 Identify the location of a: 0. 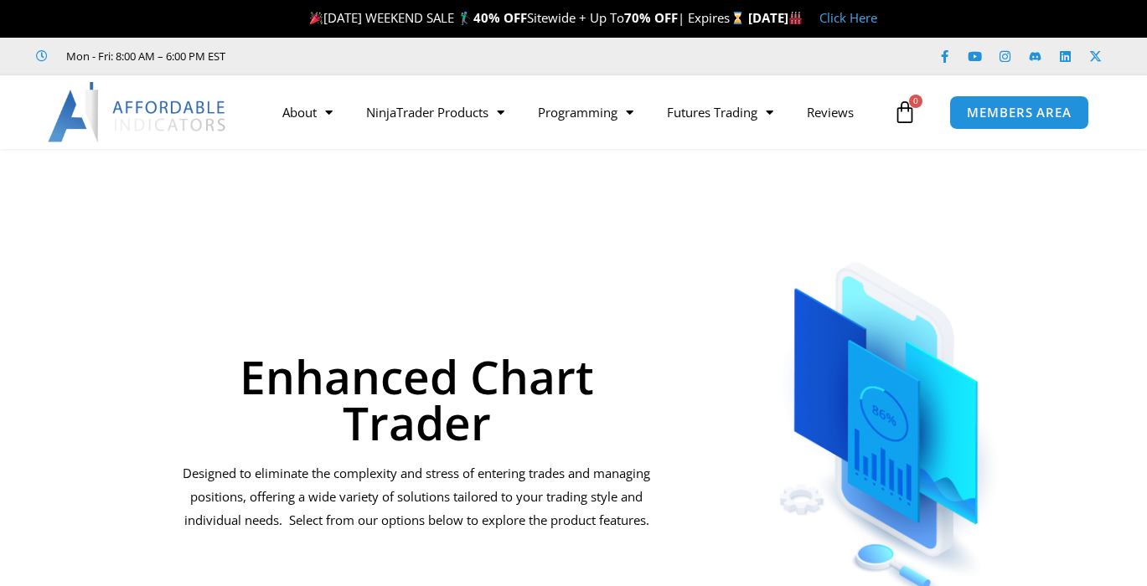
(905, 112).